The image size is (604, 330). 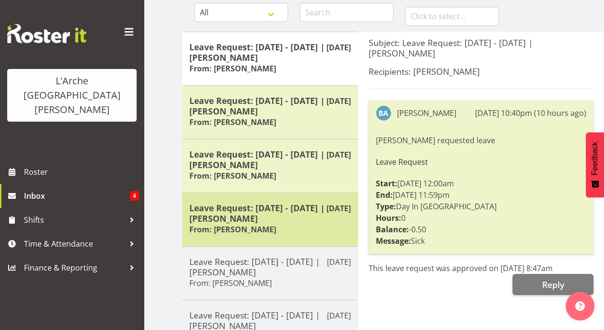 I want to click on strong: Balance:, so click(x=392, y=230).